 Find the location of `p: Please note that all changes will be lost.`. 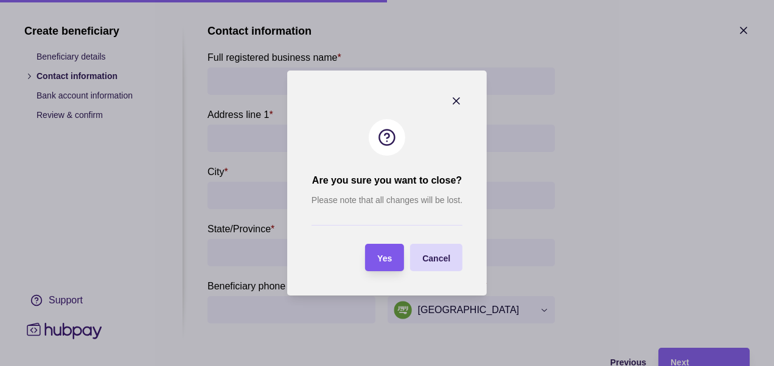

p: Please note that all changes will be lost. is located at coordinates (387, 200).